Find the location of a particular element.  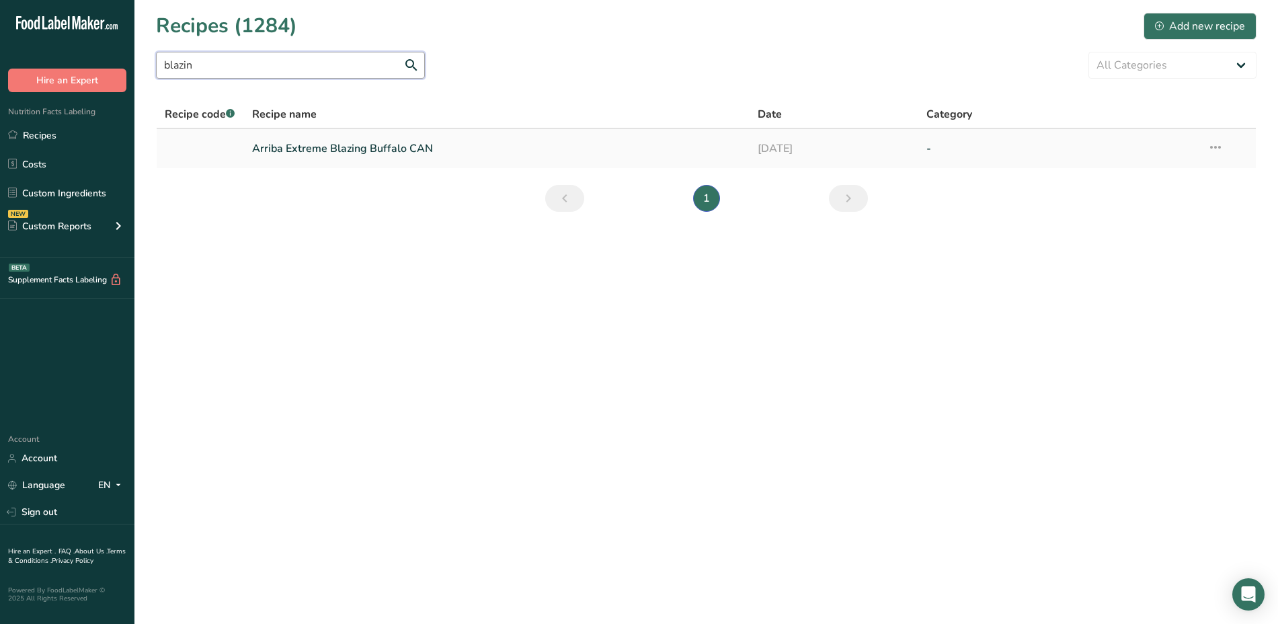

h1: Recipes (1284) is located at coordinates (227, 26).